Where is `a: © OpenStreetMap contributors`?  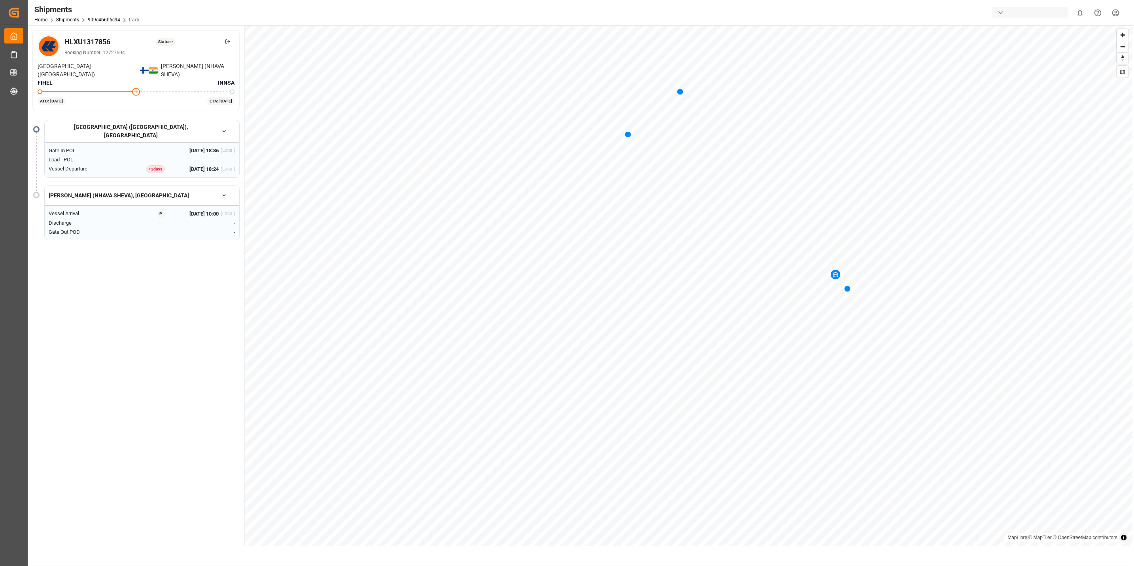 a: © OpenStreetMap contributors is located at coordinates (1085, 537).